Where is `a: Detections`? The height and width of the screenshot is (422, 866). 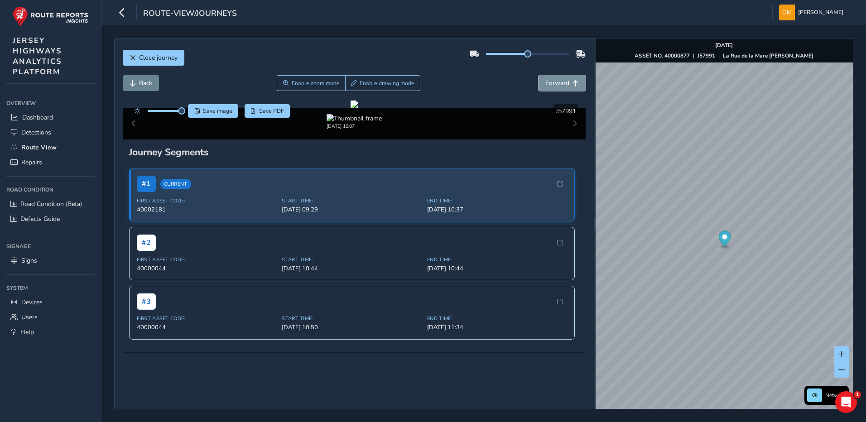 a: Detections is located at coordinates (50, 132).